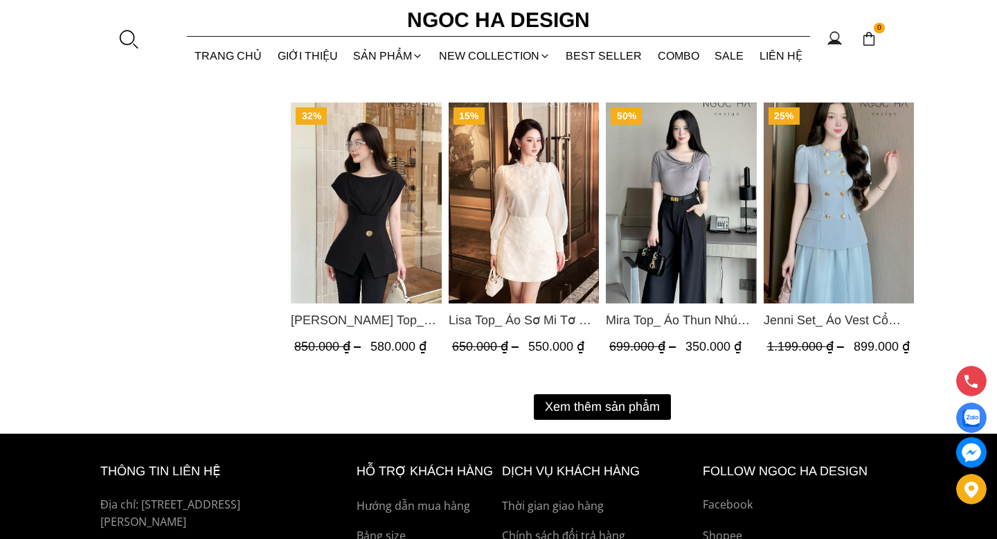 The height and width of the screenshot is (539, 997). What do you see at coordinates (971, 418) in the screenshot?
I see `img: Display image` at bounding box center [971, 418].